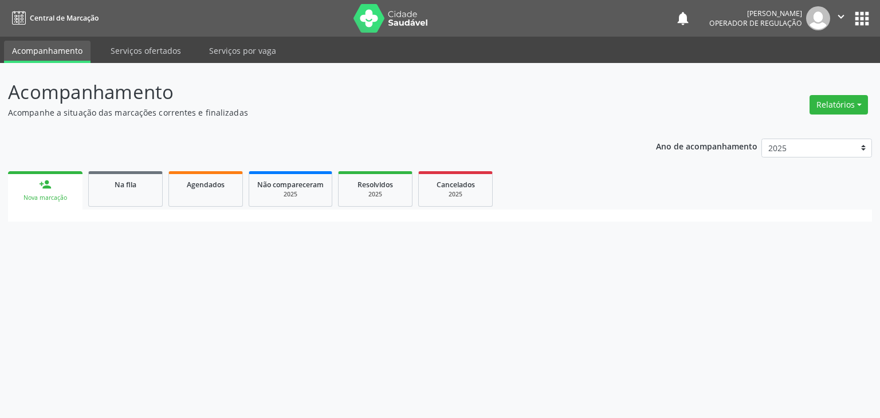 The image size is (880, 418). What do you see at coordinates (242, 50) in the screenshot?
I see `a: Serviços por vaga` at bounding box center [242, 50].